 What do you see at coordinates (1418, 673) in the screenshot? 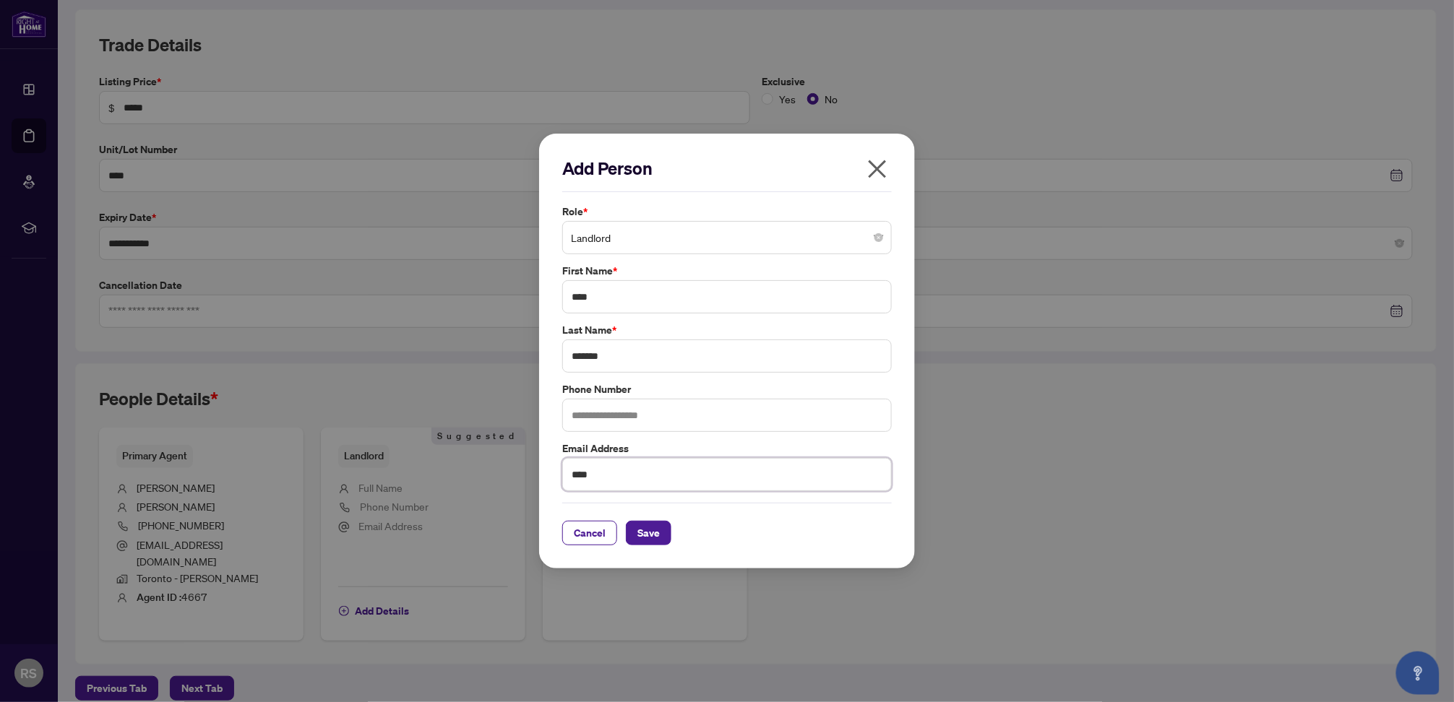
I see `button: Open asap` at bounding box center [1418, 673].